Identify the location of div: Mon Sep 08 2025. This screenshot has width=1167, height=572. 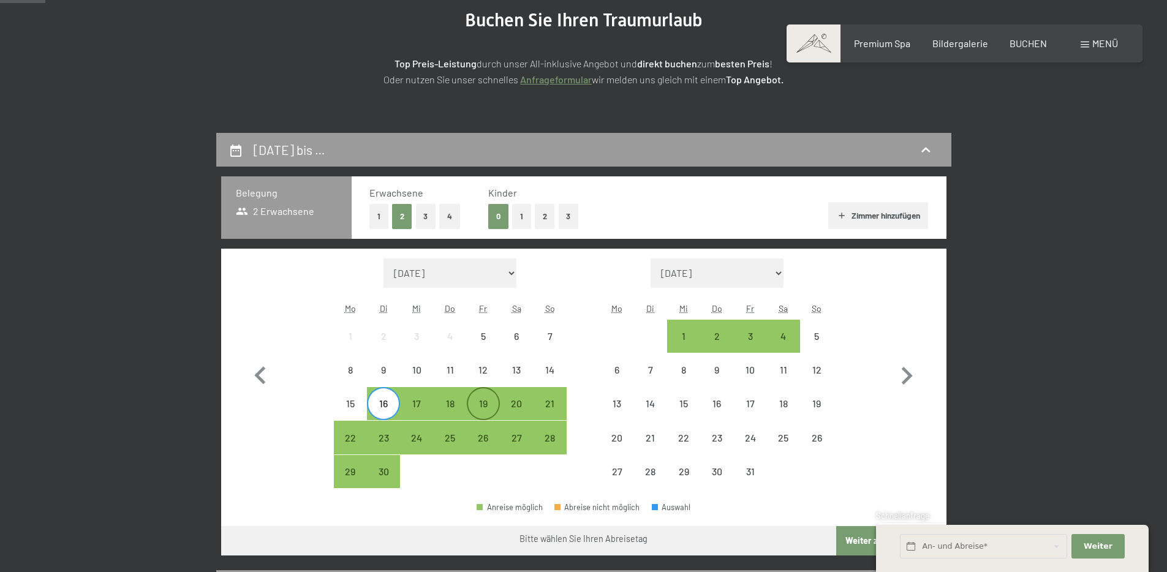
(351, 370).